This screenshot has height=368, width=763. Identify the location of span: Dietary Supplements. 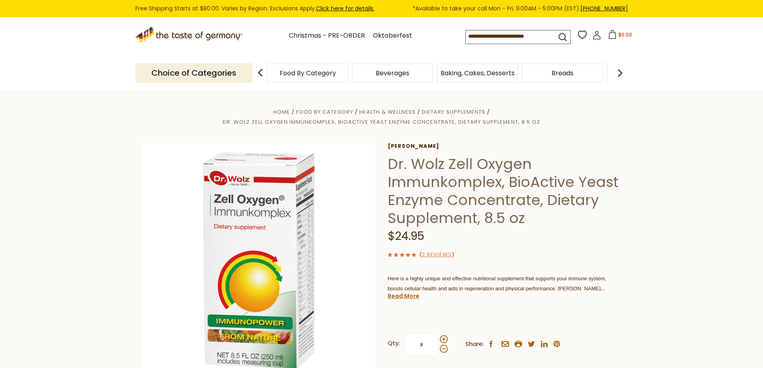
(454, 112).